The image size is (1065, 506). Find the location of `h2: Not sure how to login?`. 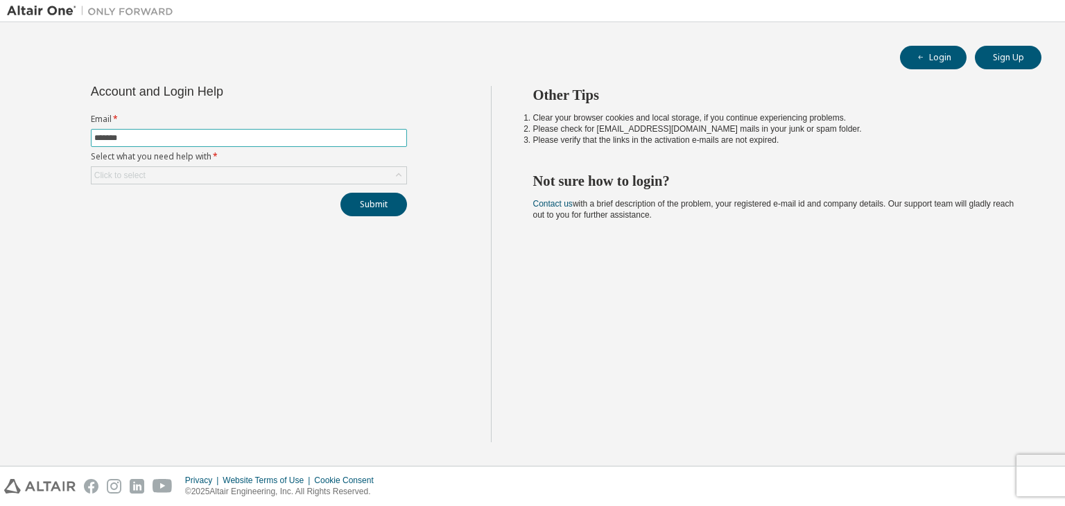

h2: Not sure how to login? is located at coordinates (775, 181).